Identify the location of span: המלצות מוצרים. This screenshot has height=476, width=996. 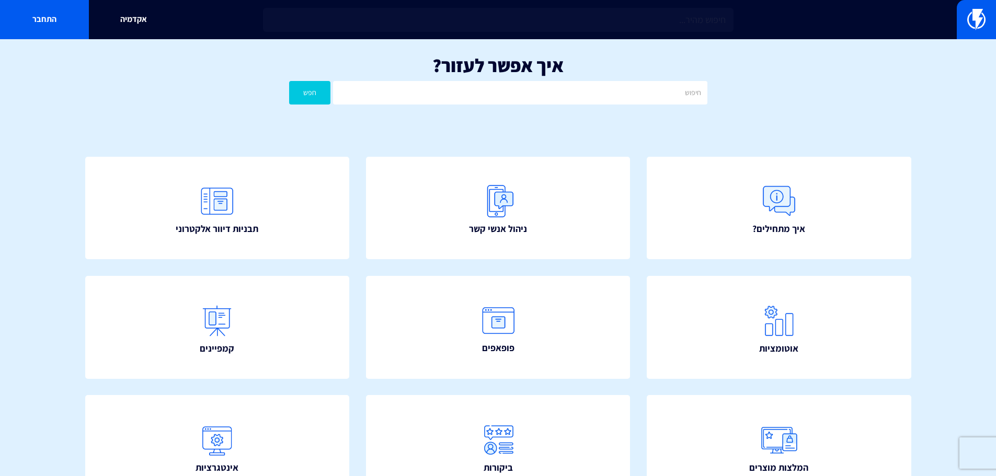
(778, 468).